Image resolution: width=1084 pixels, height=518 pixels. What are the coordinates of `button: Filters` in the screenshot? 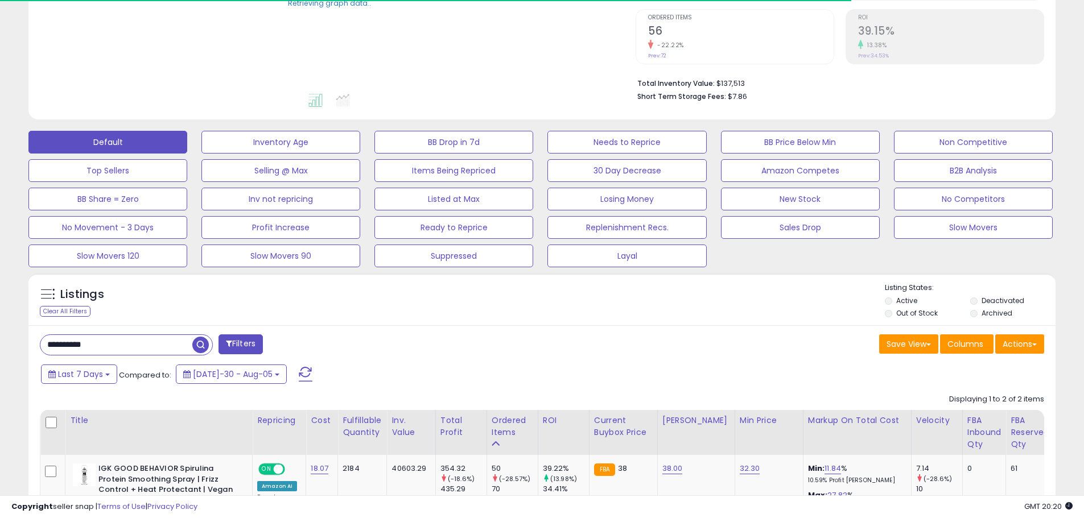 It's located at (241, 344).